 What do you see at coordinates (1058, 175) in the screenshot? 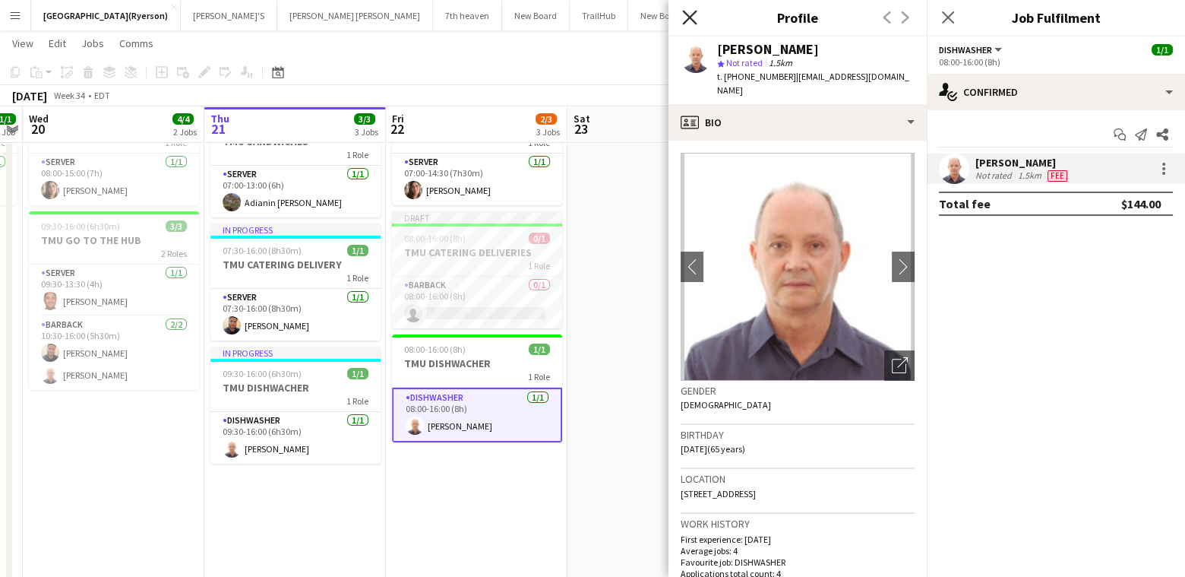
I see `div: Crew has different fees then in role` at bounding box center [1058, 175].